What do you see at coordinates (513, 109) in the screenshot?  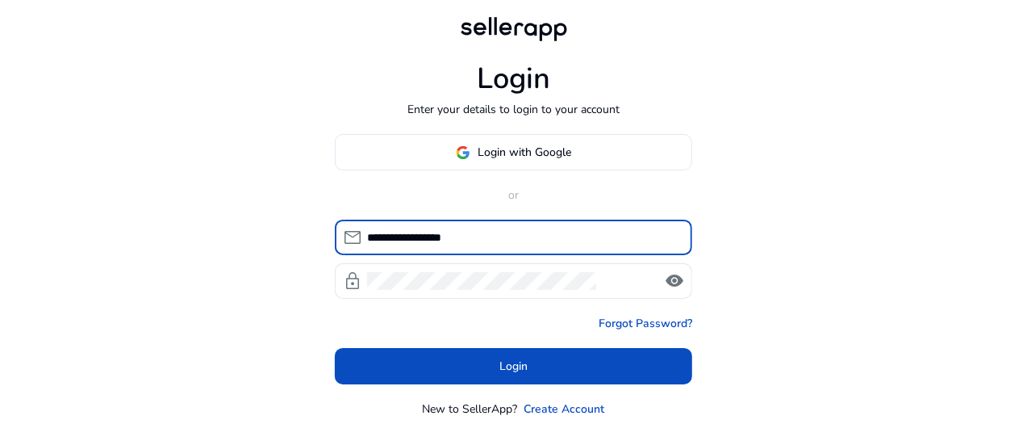 I see `p: Enter your details to login to your account` at bounding box center [513, 109].